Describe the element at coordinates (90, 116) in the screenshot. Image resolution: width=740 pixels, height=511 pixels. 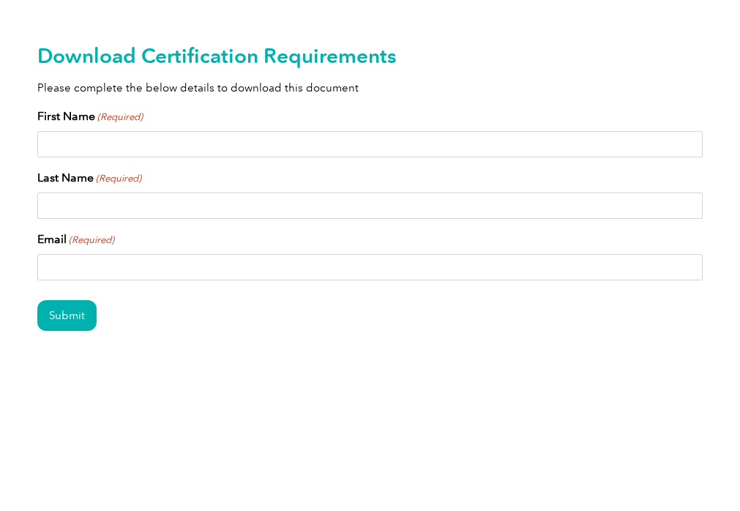
I see `label: First Name` at that location.